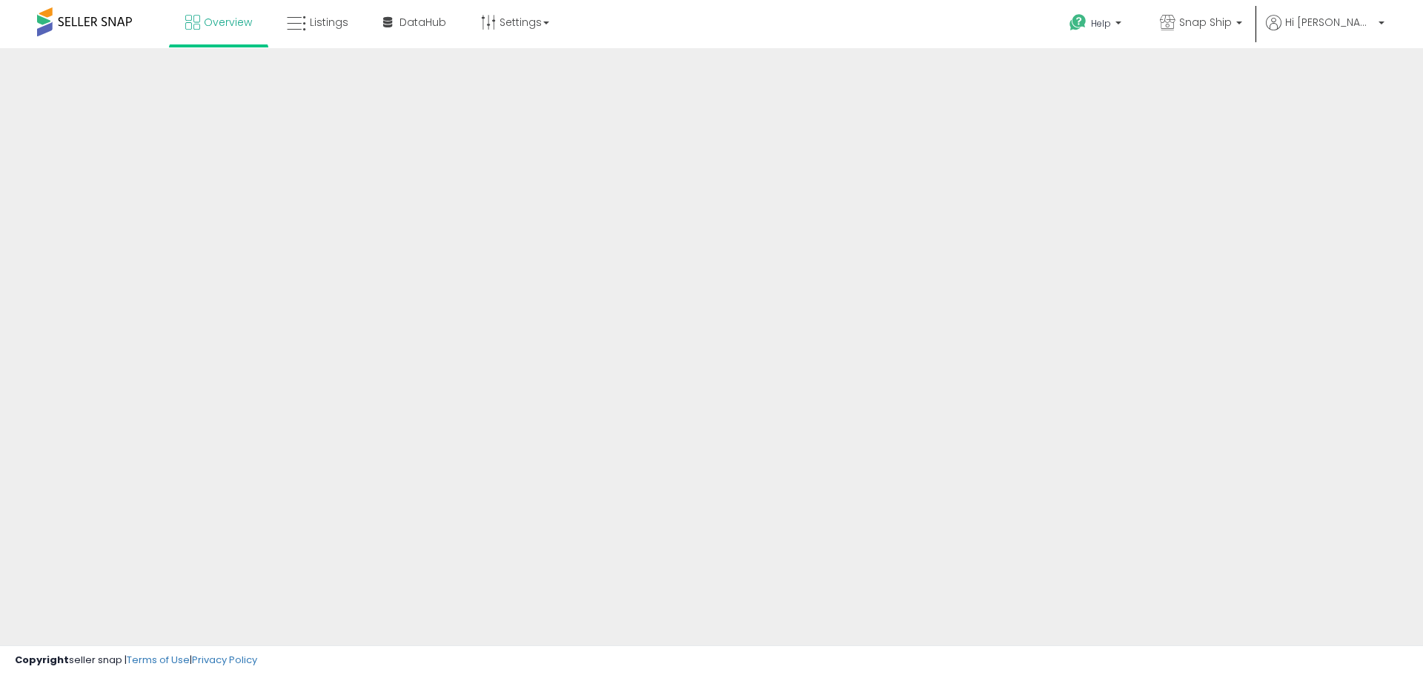  I want to click on div: seller snap | |, so click(136, 660).